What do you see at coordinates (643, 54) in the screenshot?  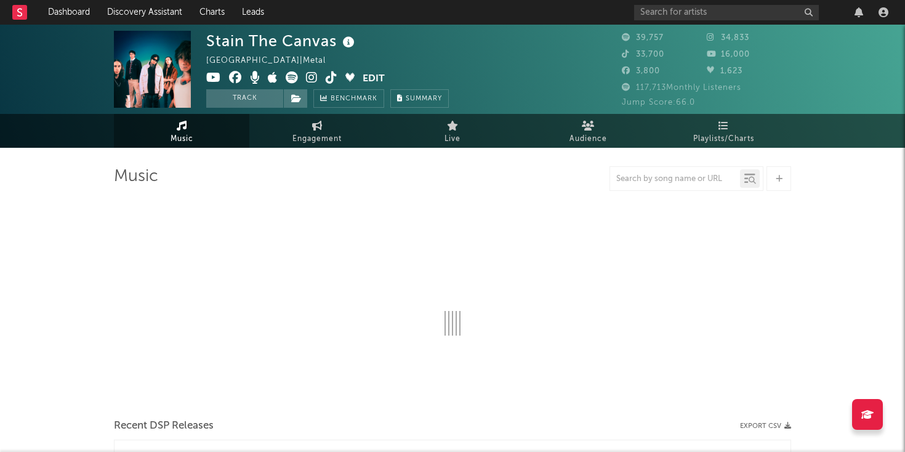 I see `span: 33,700` at bounding box center [643, 54].